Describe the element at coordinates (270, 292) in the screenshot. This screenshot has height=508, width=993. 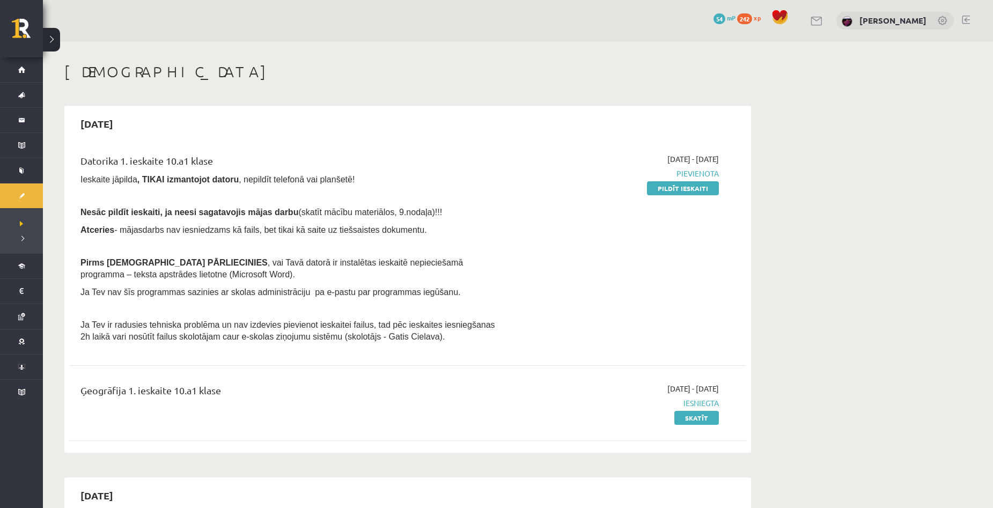
I see `span: Ja Tev nav šīs programmas sazinies ar skolas administrāciju pa e-pastu par programmas iegūšanu.` at that location.